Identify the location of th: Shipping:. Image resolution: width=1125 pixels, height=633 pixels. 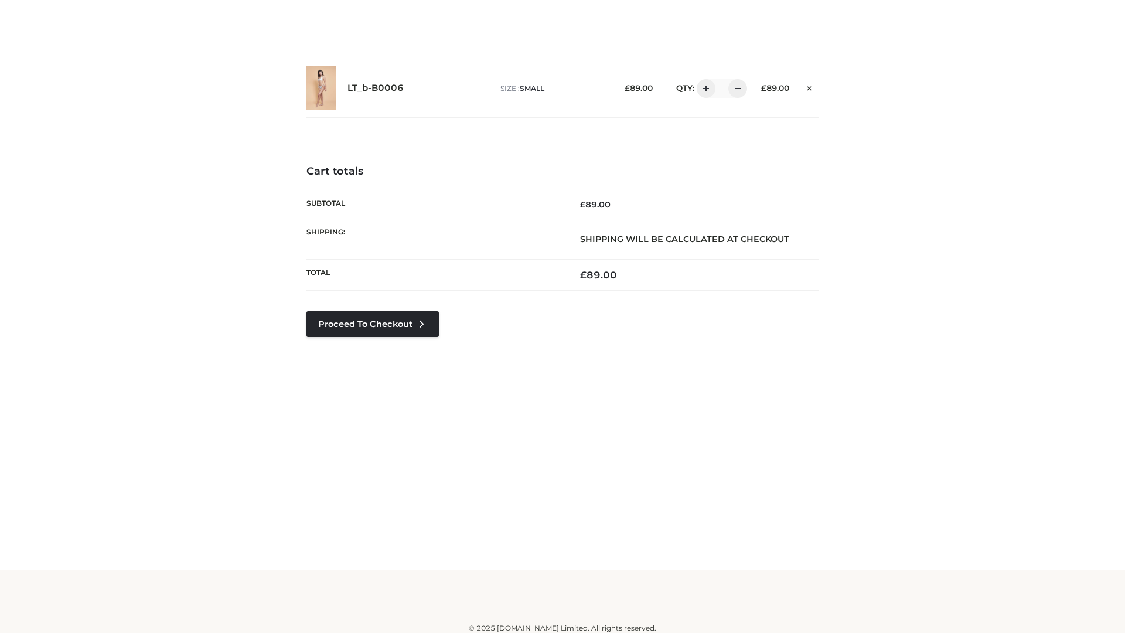
(434, 239).